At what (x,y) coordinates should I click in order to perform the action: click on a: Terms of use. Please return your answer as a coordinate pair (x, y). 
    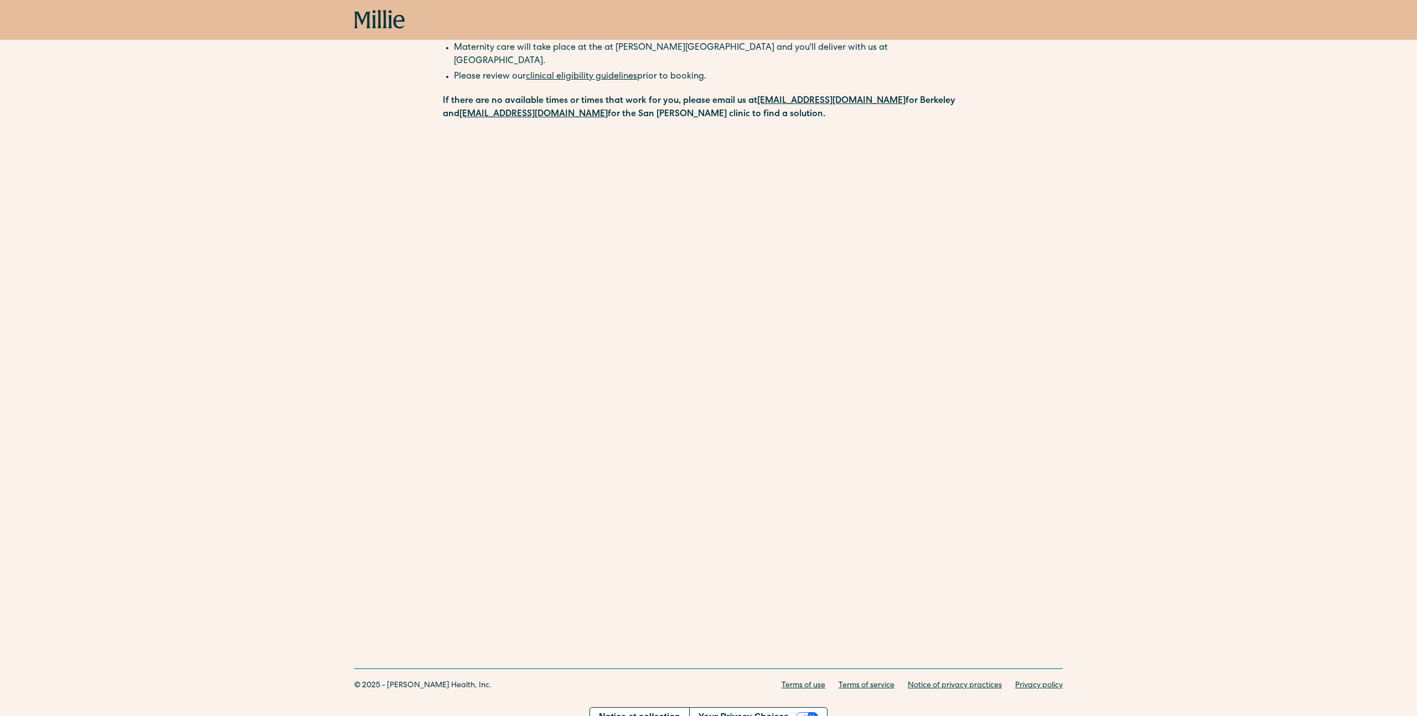
    Looking at the image, I should click on (803, 686).